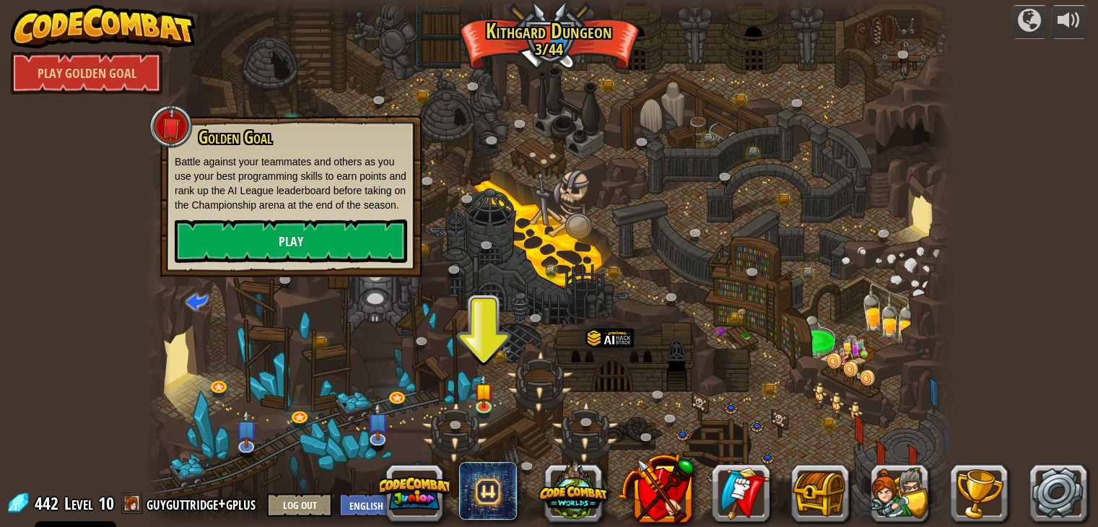 The image size is (1098, 527). What do you see at coordinates (48, 503) in the screenshot?
I see `span: 442` at bounding box center [48, 503].